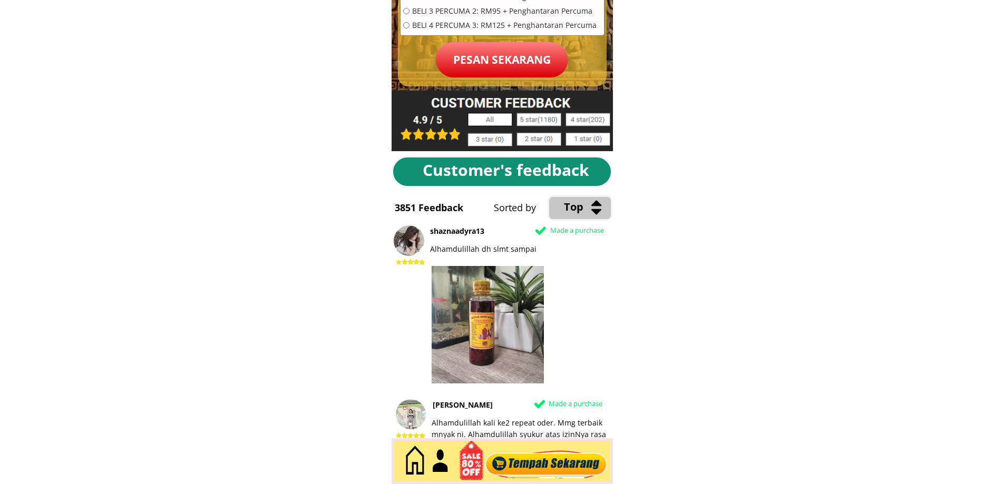 This screenshot has width=1004, height=484. I want to click on div: Alhamdulillah kali ke2 repeat oder. Mmg terbaik mnyak ni. Alhamdulillah syukur atas izinNya rasa ..., so click(523, 435).